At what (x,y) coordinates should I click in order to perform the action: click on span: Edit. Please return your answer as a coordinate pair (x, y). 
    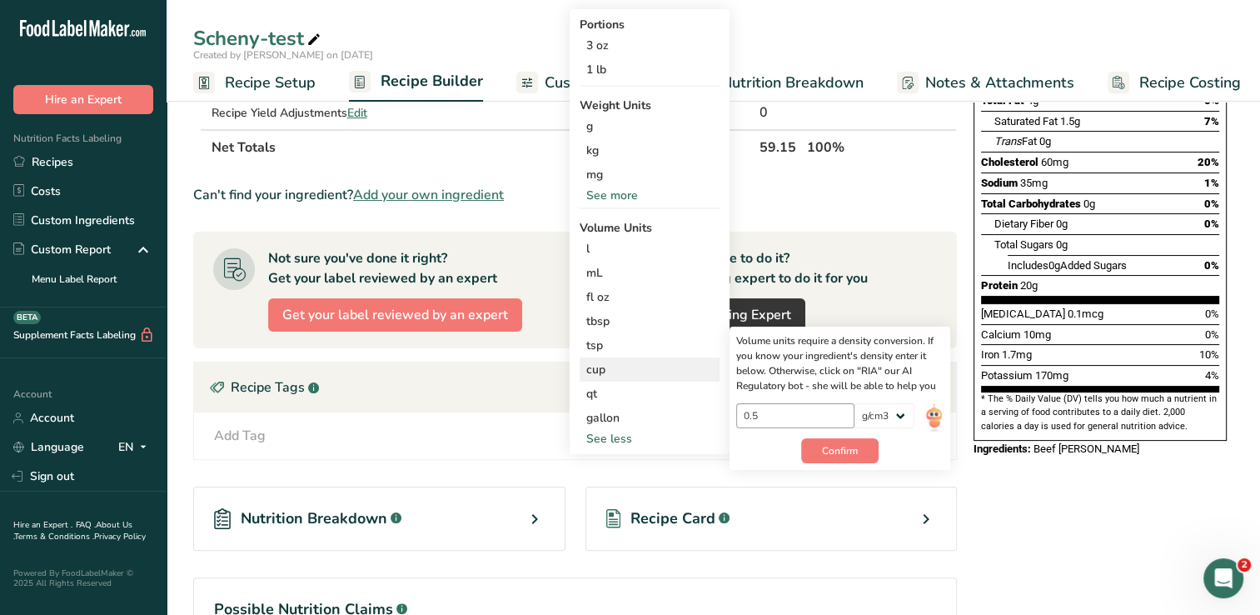
    Looking at the image, I should click on (357, 112).